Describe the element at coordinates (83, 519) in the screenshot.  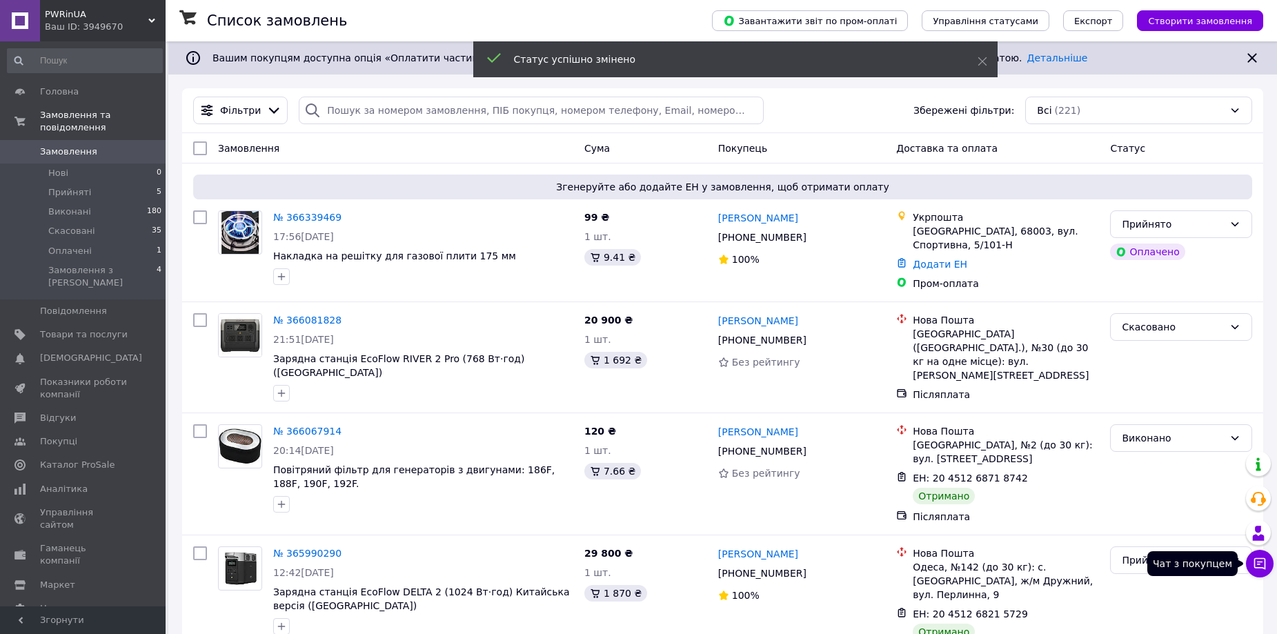
I see `span: Управління сайтом` at that location.